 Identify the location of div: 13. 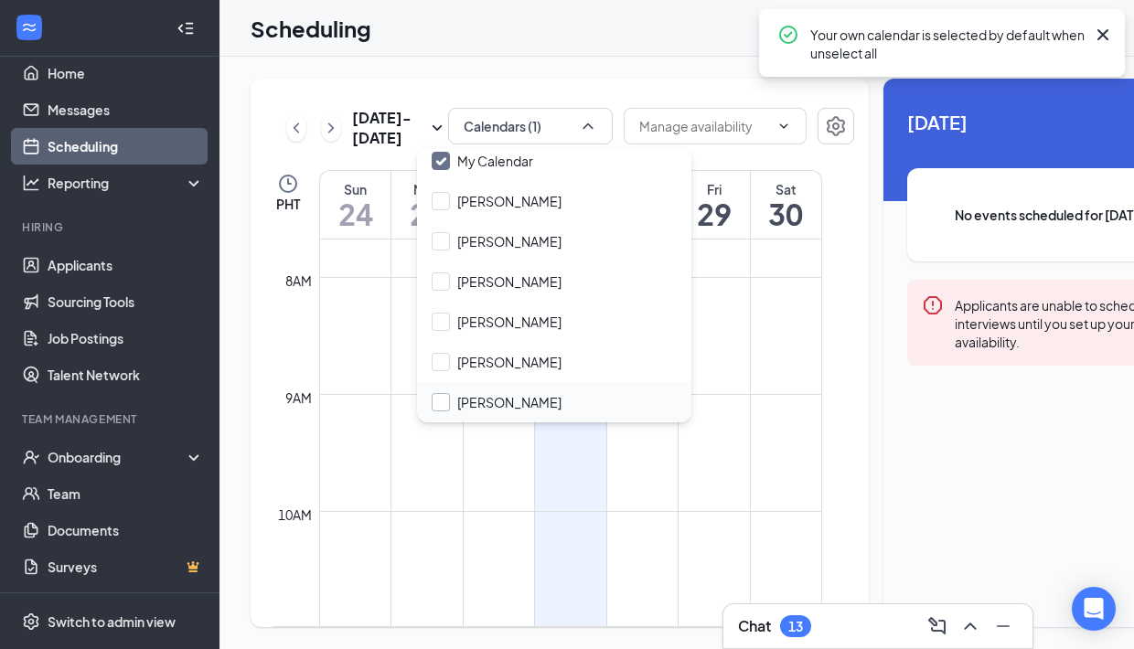
(795, 626).